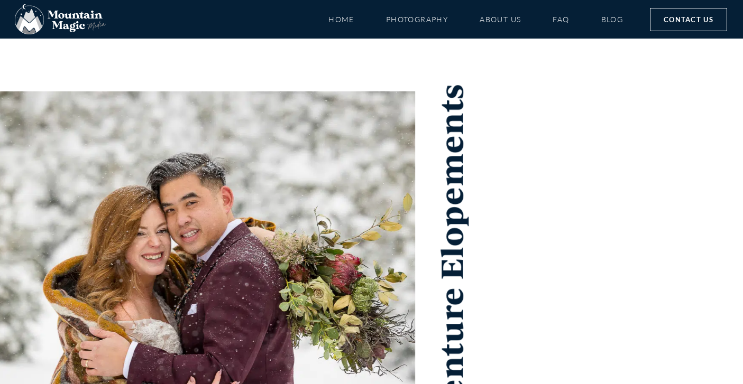  Describe the element at coordinates (476, 19) in the screenshot. I see `nav: Menu` at that location.